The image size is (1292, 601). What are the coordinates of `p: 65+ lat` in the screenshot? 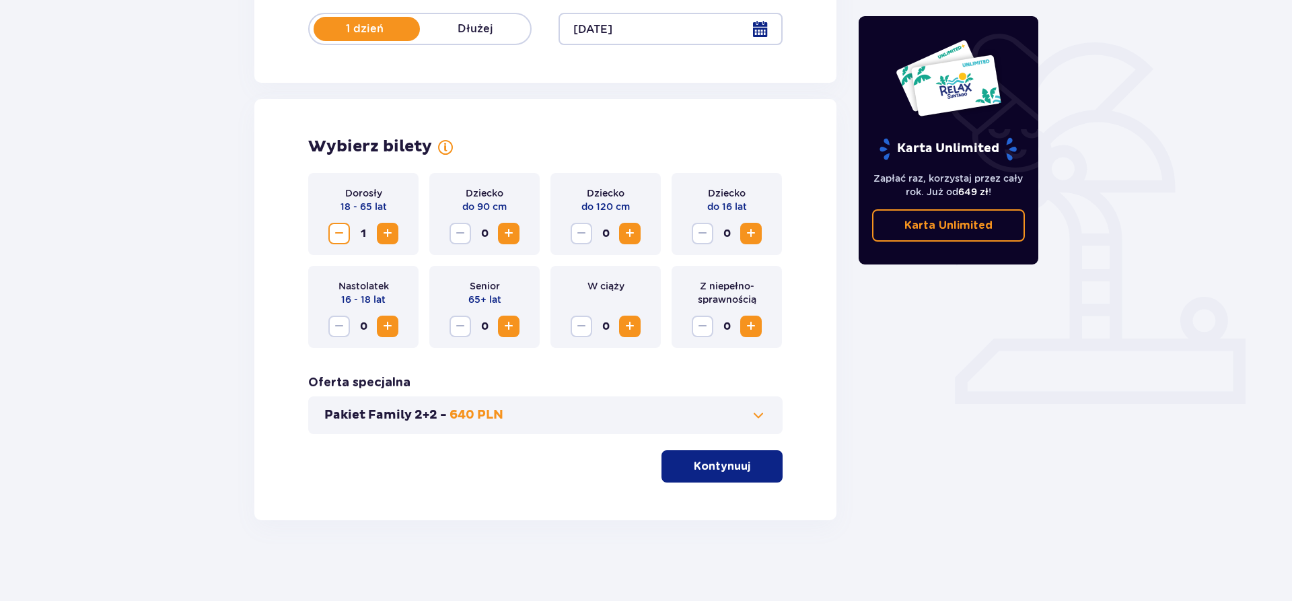 It's located at (485, 299).